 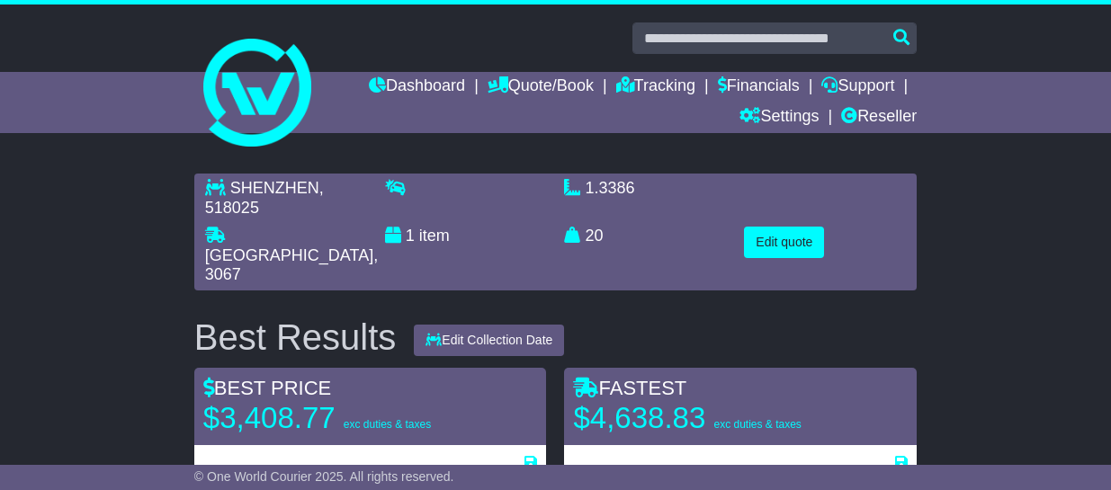 What do you see at coordinates (656, 87) in the screenshot?
I see `a: Tracking` at bounding box center [656, 87].